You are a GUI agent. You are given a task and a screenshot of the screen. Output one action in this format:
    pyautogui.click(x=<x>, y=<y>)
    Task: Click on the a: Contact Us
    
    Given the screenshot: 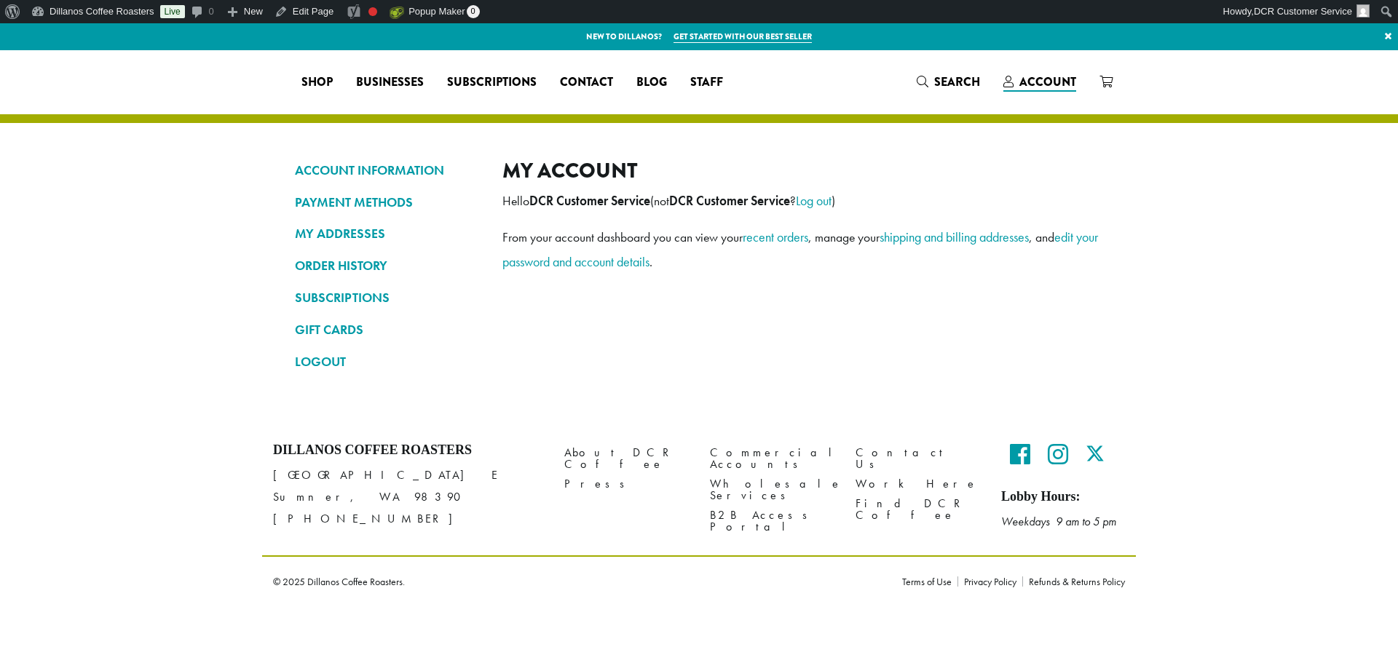 What is the action you would take?
    pyautogui.click(x=918, y=458)
    